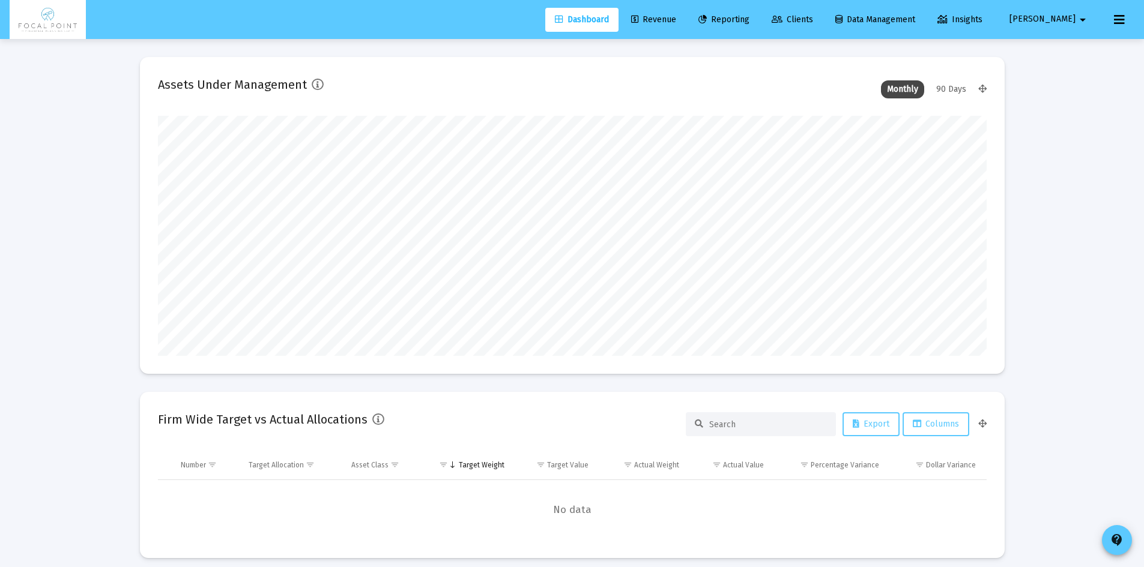 This screenshot has height=567, width=1144. Describe the element at coordinates (959, 20) in the screenshot. I see `a: Insights` at that location.